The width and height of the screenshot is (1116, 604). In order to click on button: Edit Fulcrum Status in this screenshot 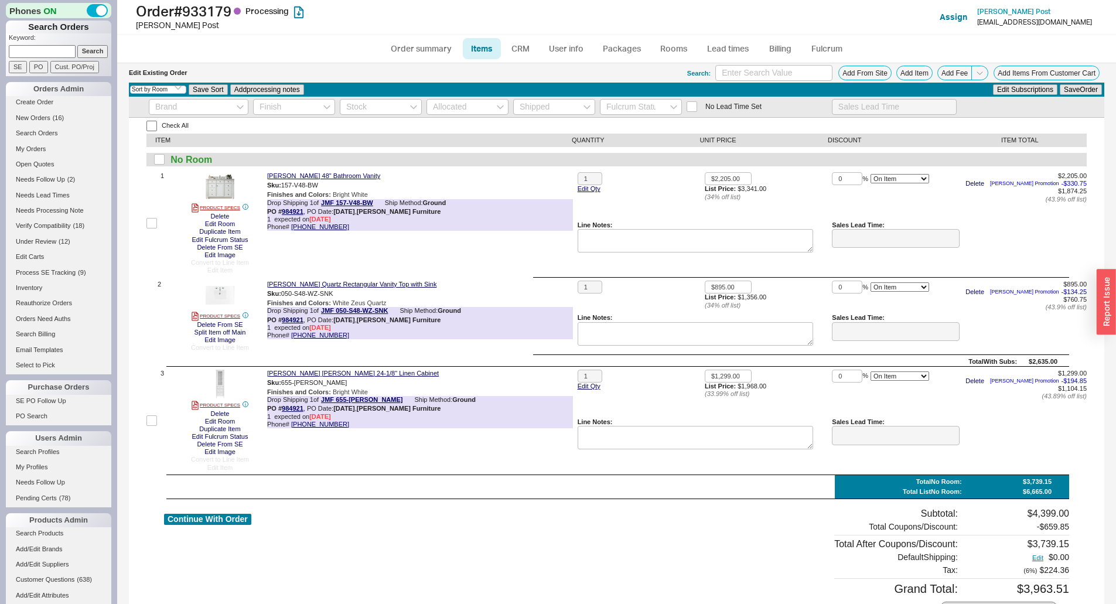, I will do `click(220, 240)`.